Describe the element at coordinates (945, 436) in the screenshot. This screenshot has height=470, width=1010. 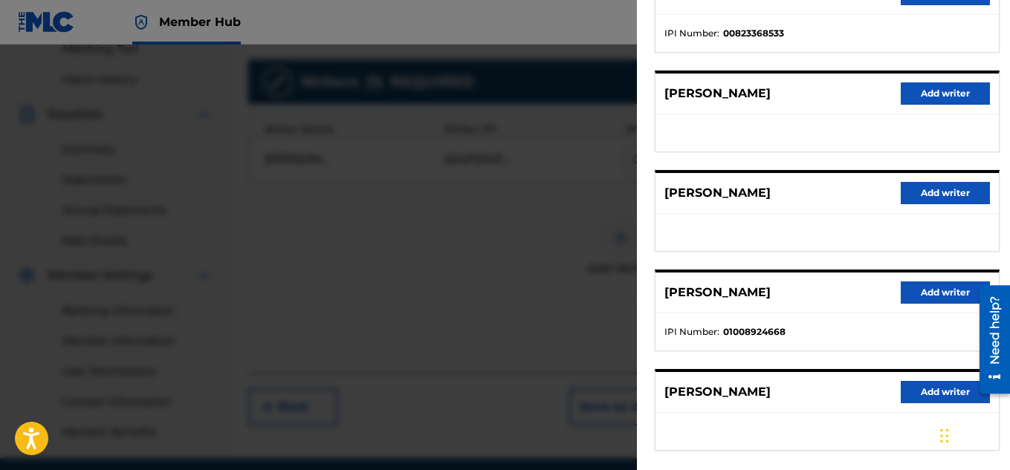
I see `div: Drag` at that location.